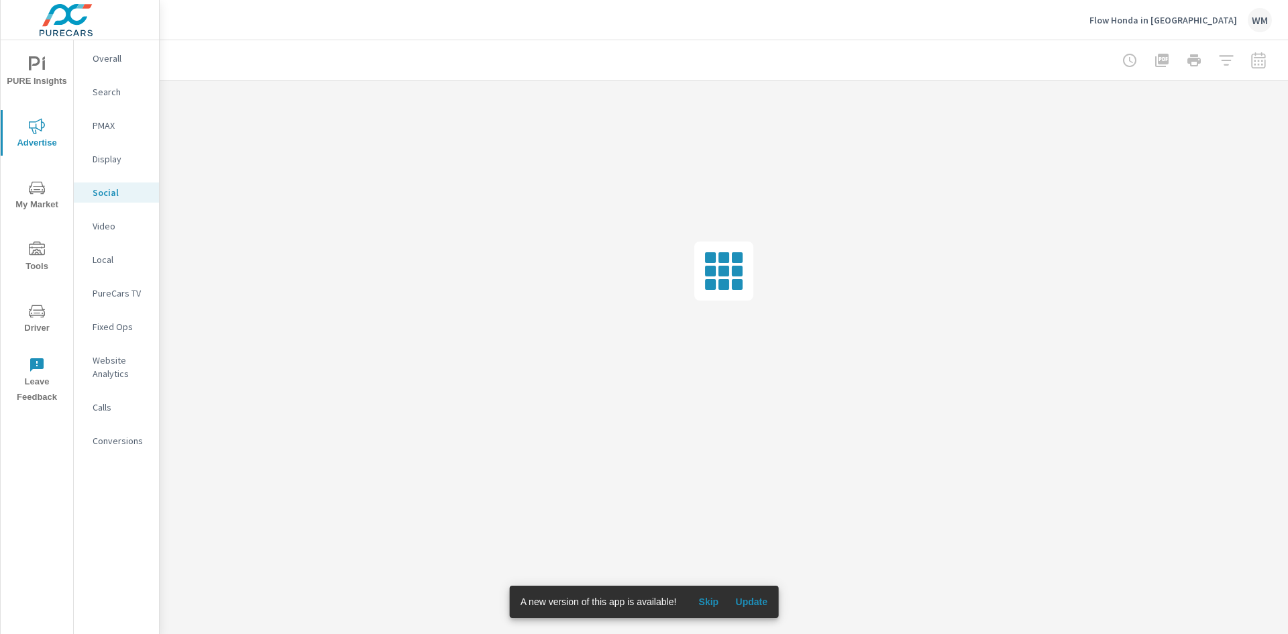 The width and height of the screenshot is (1288, 634). Describe the element at coordinates (116, 367) in the screenshot. I see `div: Website Analytics` at that location.